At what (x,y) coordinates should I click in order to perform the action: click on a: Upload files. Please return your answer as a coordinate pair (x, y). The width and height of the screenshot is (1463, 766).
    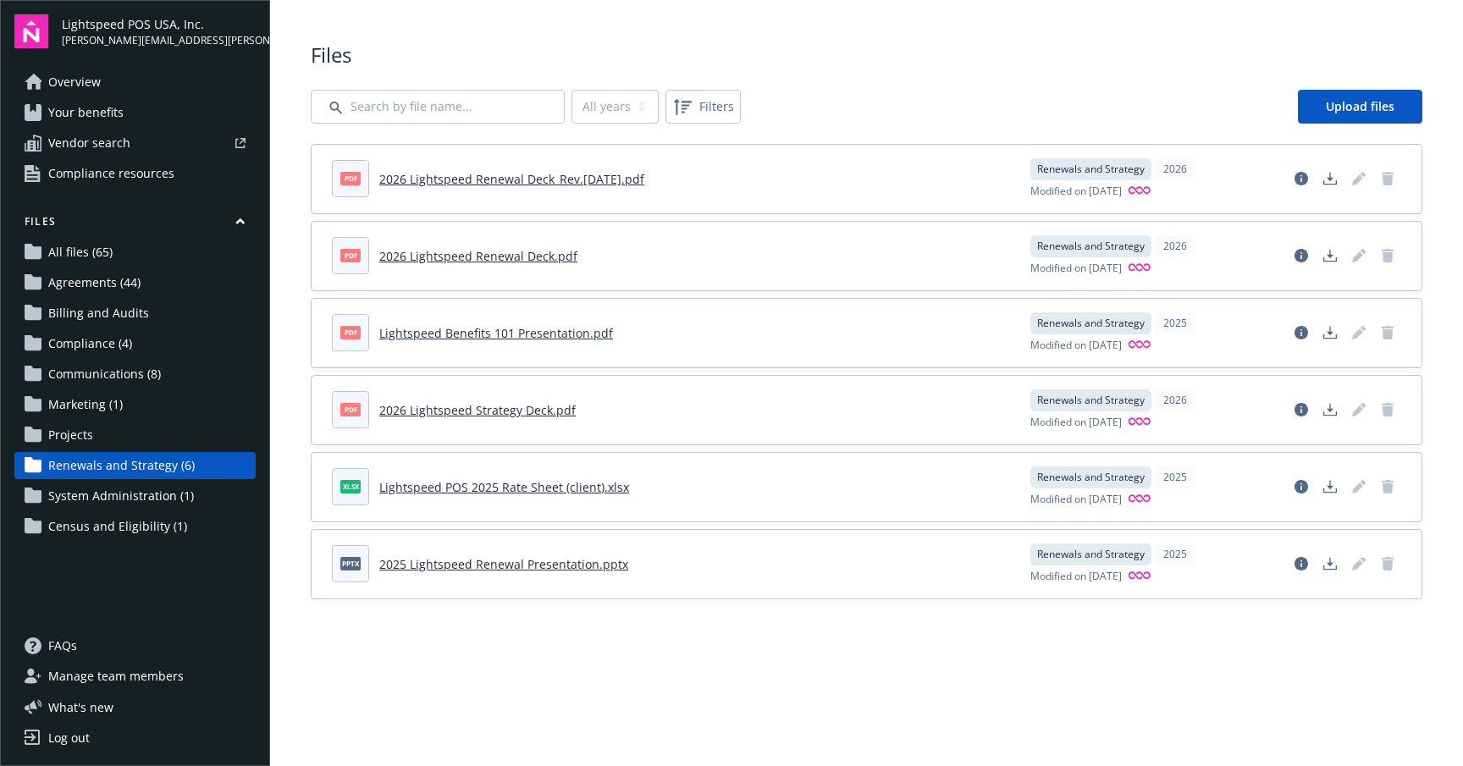
    Looking at the image, I should click on (1359, 107).